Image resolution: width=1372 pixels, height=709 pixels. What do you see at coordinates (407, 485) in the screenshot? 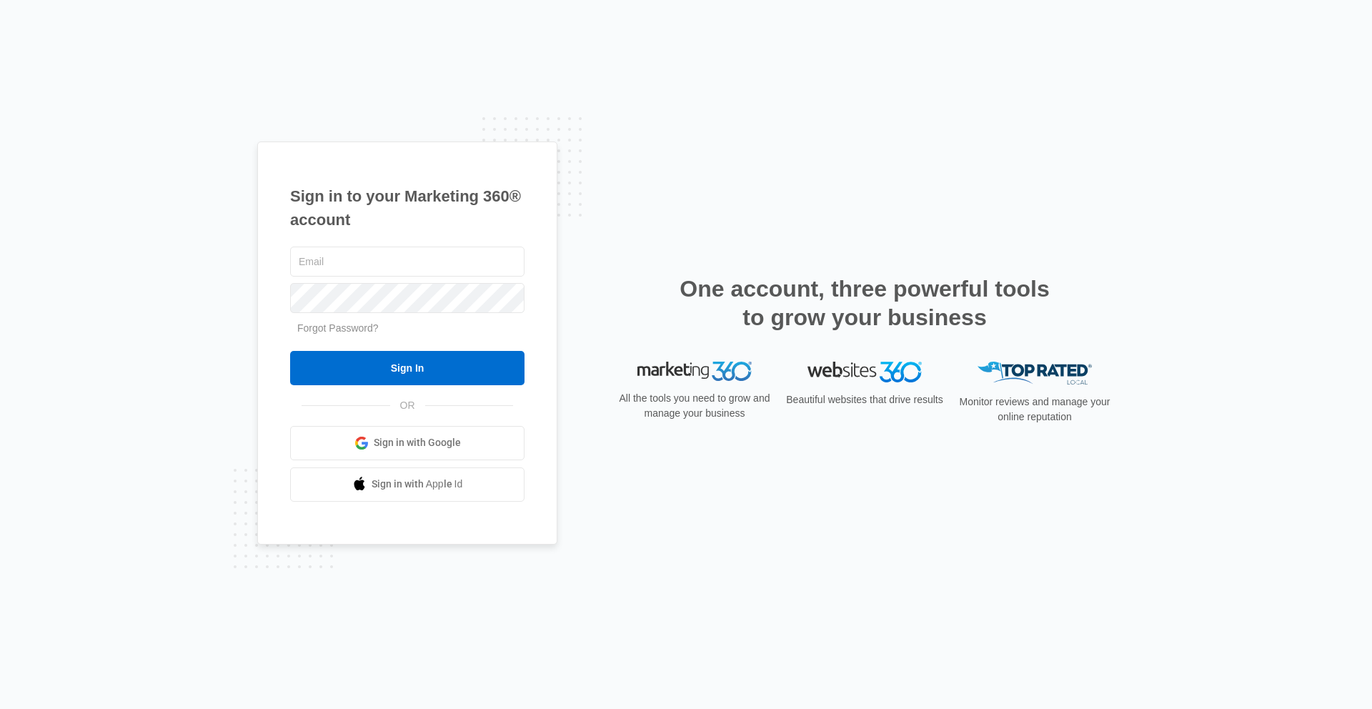
I see `a: Sign in with Apple Id` at bounding box center [407, 485].